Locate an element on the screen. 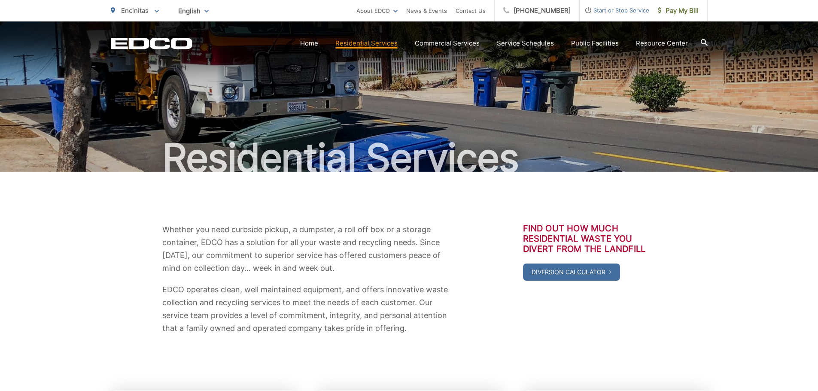 The height and width of the screenshot is (391, 818). a: Public Facilities is located at coordinates (595, 43).